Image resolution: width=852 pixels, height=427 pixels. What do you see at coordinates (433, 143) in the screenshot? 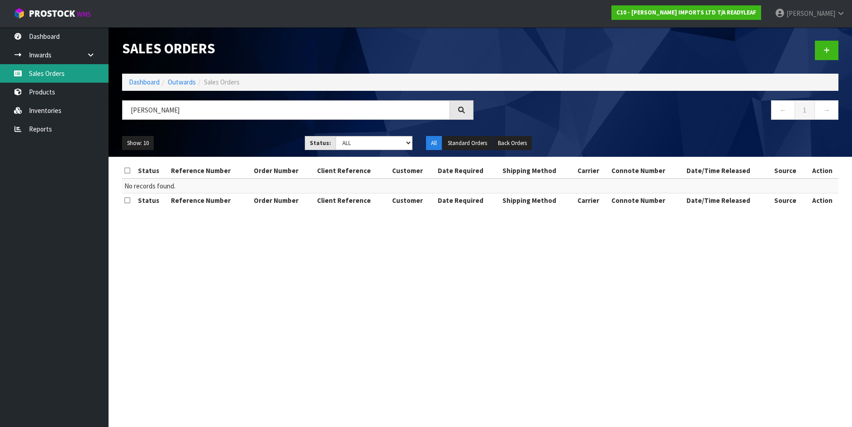
I see `button: All` at bounding box center [433, 143].